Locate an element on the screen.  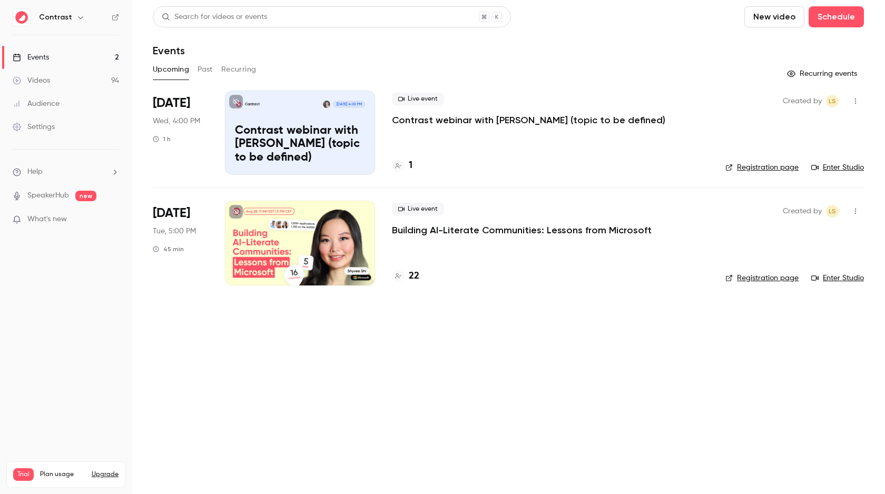
p: Contrast is located at coordinates (252, 104).